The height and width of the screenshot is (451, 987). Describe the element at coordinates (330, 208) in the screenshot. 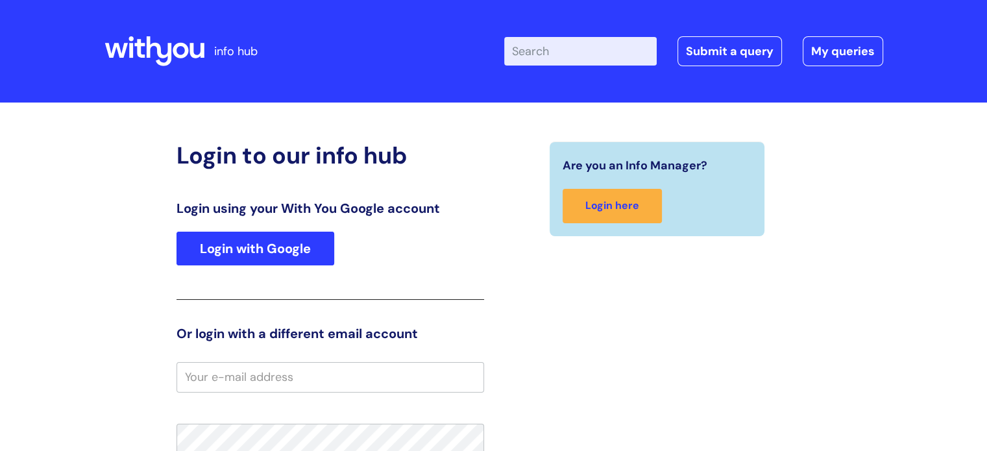

I see `h3: Login using your With You Google account` at that location.